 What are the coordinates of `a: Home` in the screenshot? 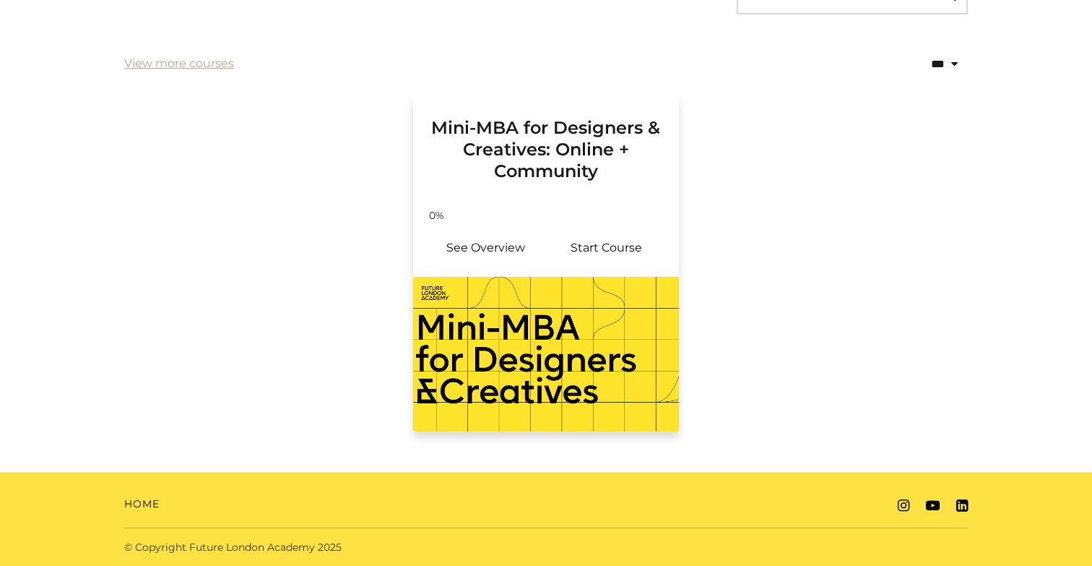 It's located at (142, 503).